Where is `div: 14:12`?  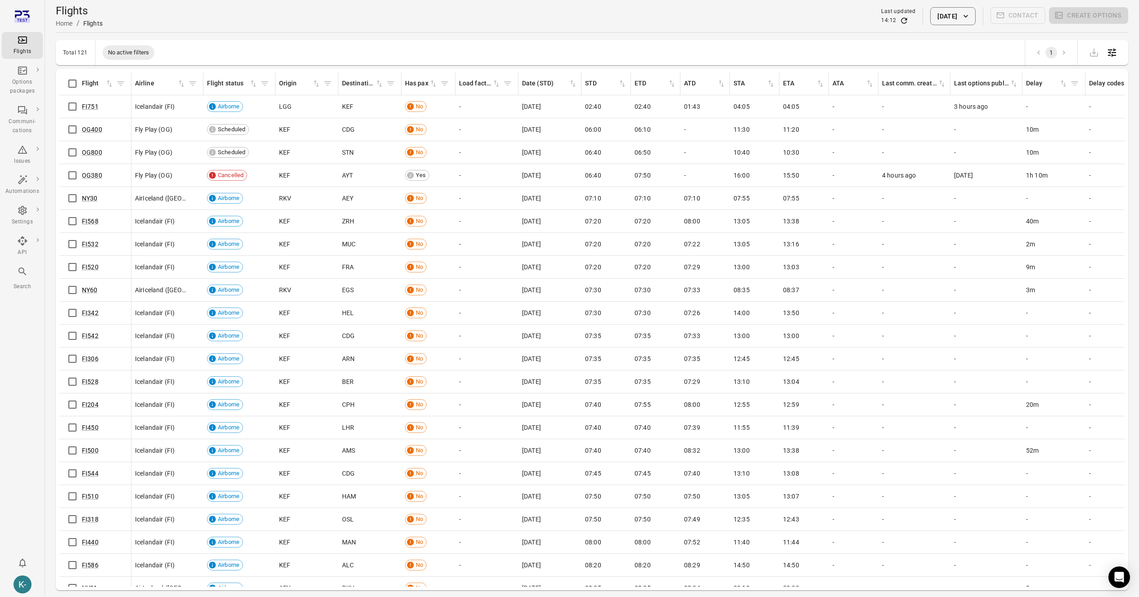
div: 14:12 is located at coordinates (888, 21).